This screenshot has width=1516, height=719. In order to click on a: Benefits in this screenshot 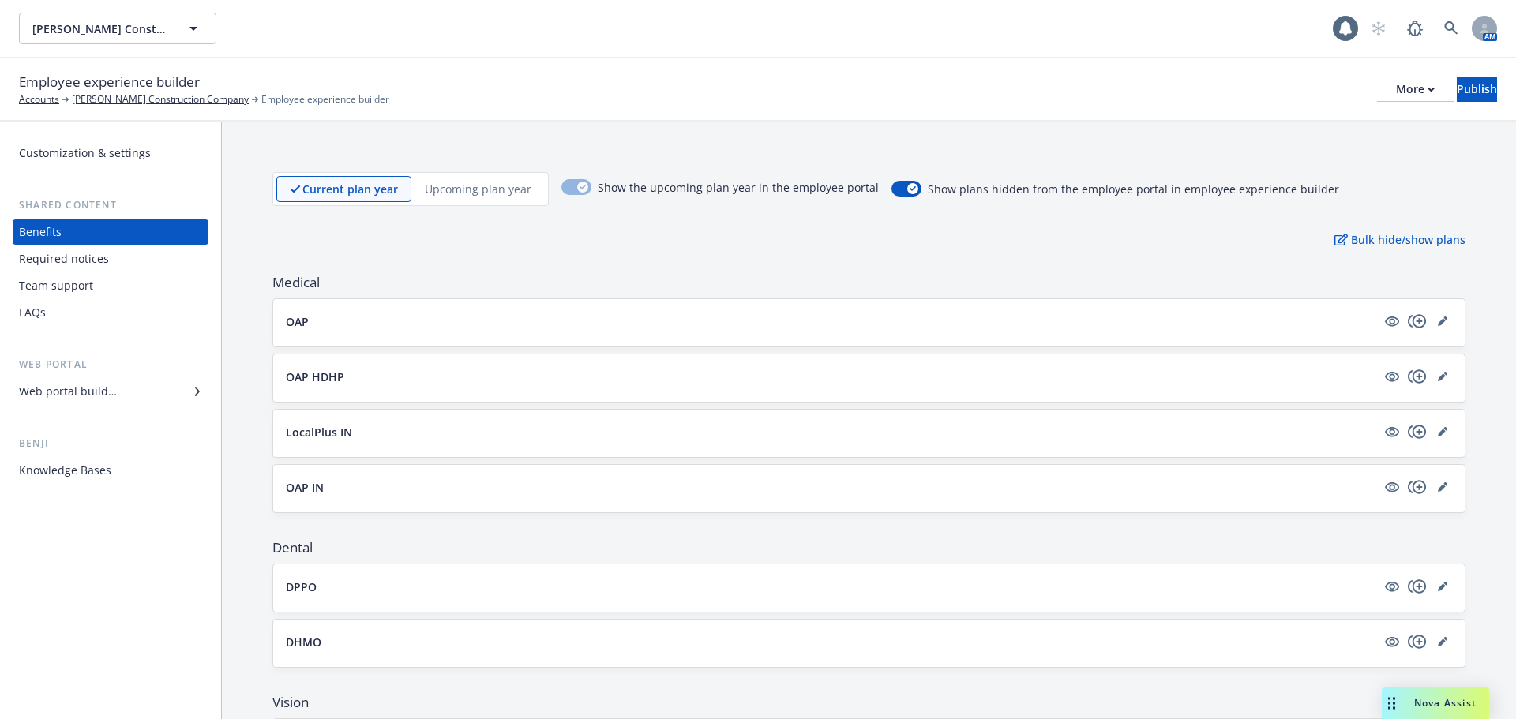, I will do `click(111, 232)`.